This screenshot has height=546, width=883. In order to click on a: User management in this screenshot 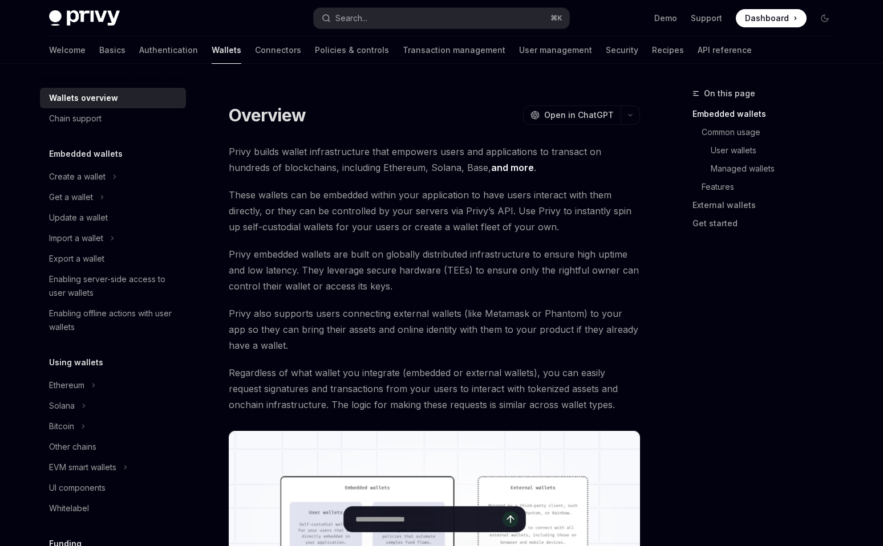, I will do `click(555, 50)`.